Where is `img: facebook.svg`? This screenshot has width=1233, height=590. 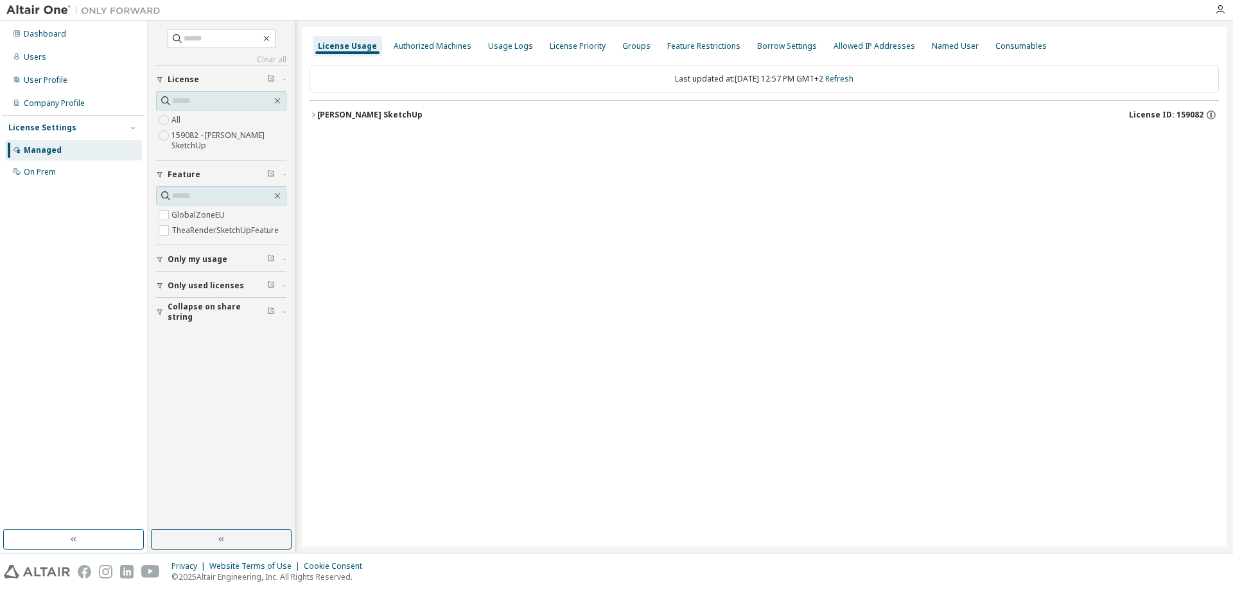
img: facebook.svg is located at coordinates (84, 572).